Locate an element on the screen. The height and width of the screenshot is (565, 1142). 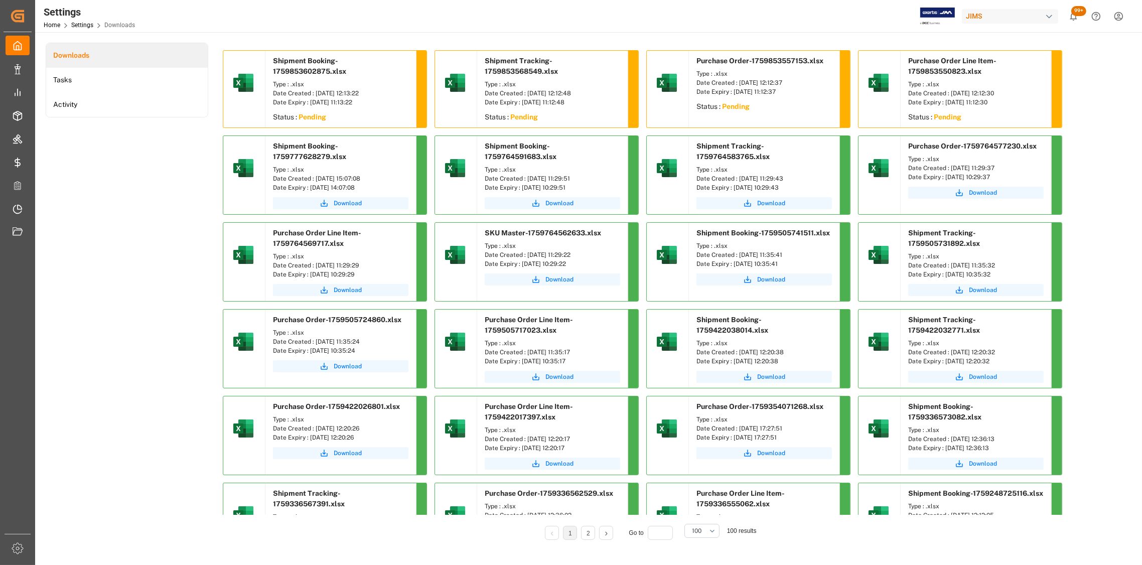
span: Purchase Order-1759764577230.xlsx is located at coordinates (973, 146).